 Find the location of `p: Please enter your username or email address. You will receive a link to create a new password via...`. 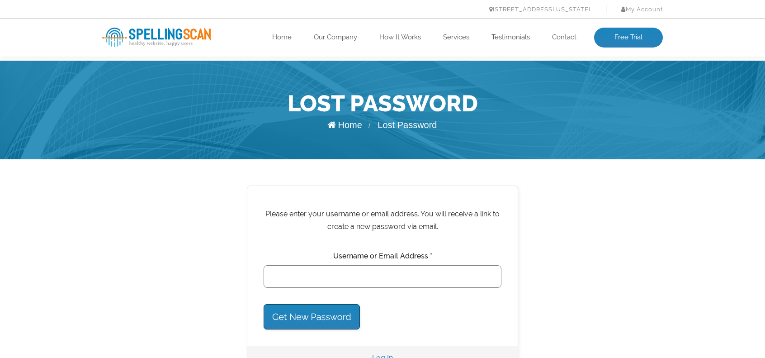

p: Please enter your username or email address. You will receive a link to create a new password via... is located at coordinates (383, 220).